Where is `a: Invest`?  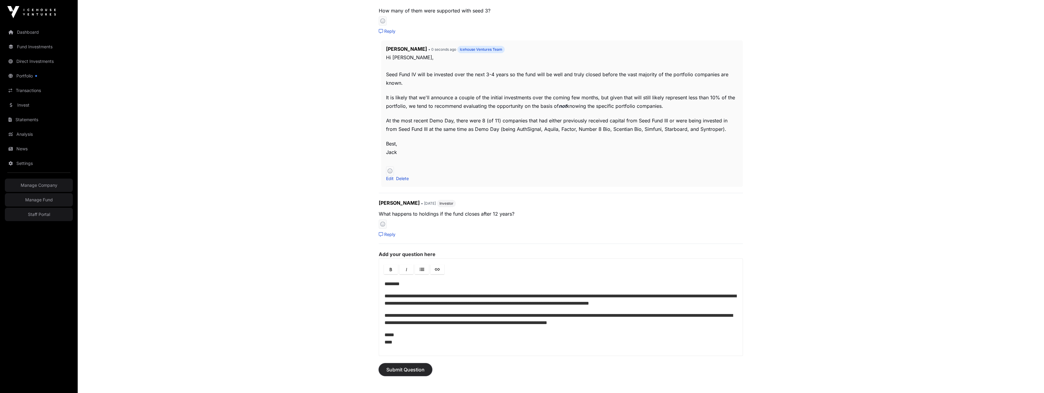
a: Invest is located at coordinates (39, 105).